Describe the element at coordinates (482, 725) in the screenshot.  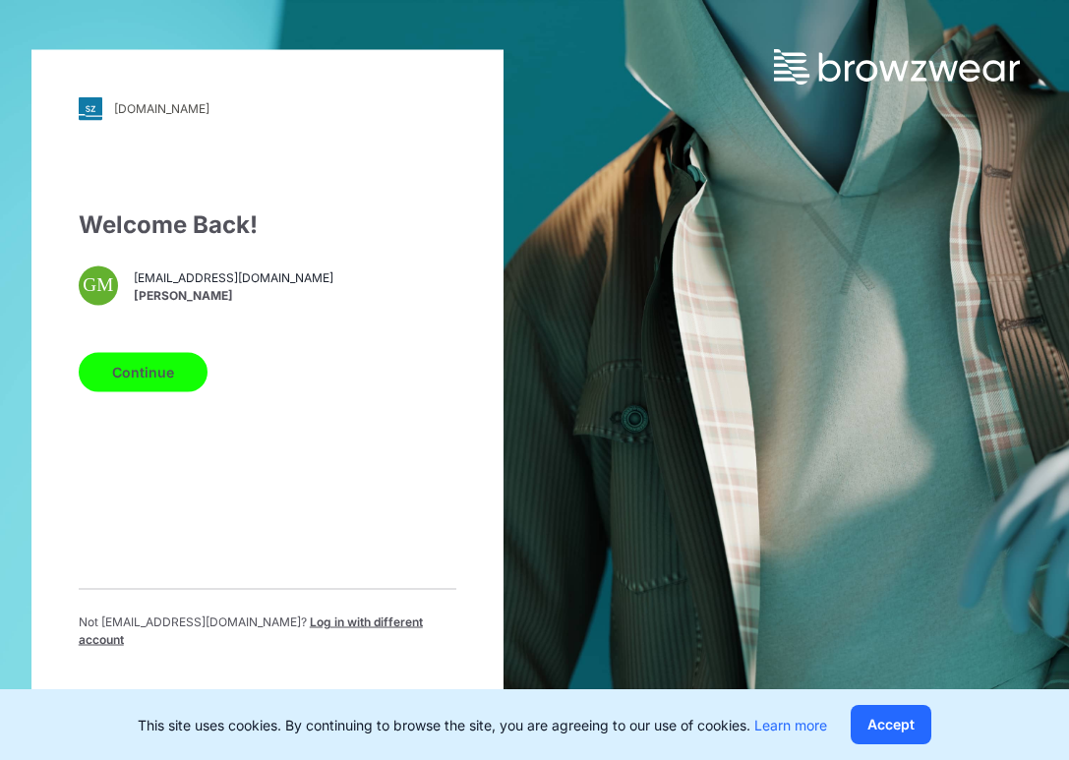
I see `p: This site uses cookies. By continuing to browse the site, you are agreeing to our use of cookies.` at that location.